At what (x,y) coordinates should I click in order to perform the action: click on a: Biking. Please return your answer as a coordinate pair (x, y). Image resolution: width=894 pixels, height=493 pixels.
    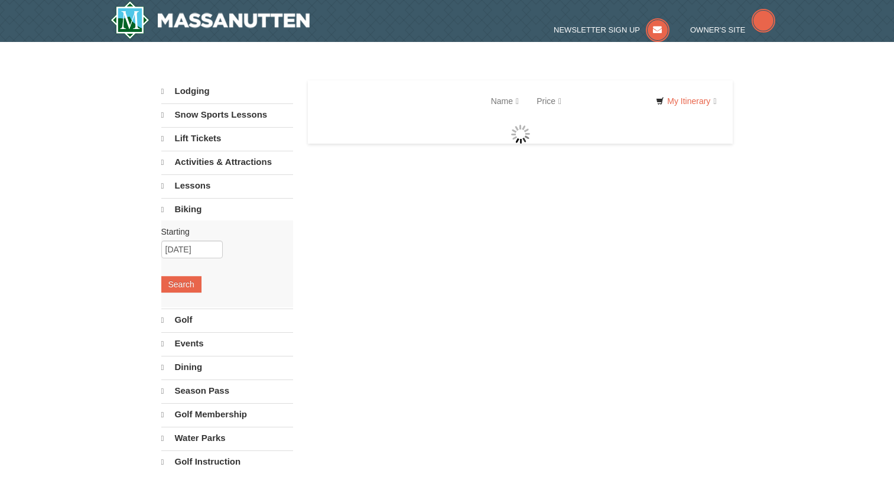
    Looking at the image, I should click on (227, 209).